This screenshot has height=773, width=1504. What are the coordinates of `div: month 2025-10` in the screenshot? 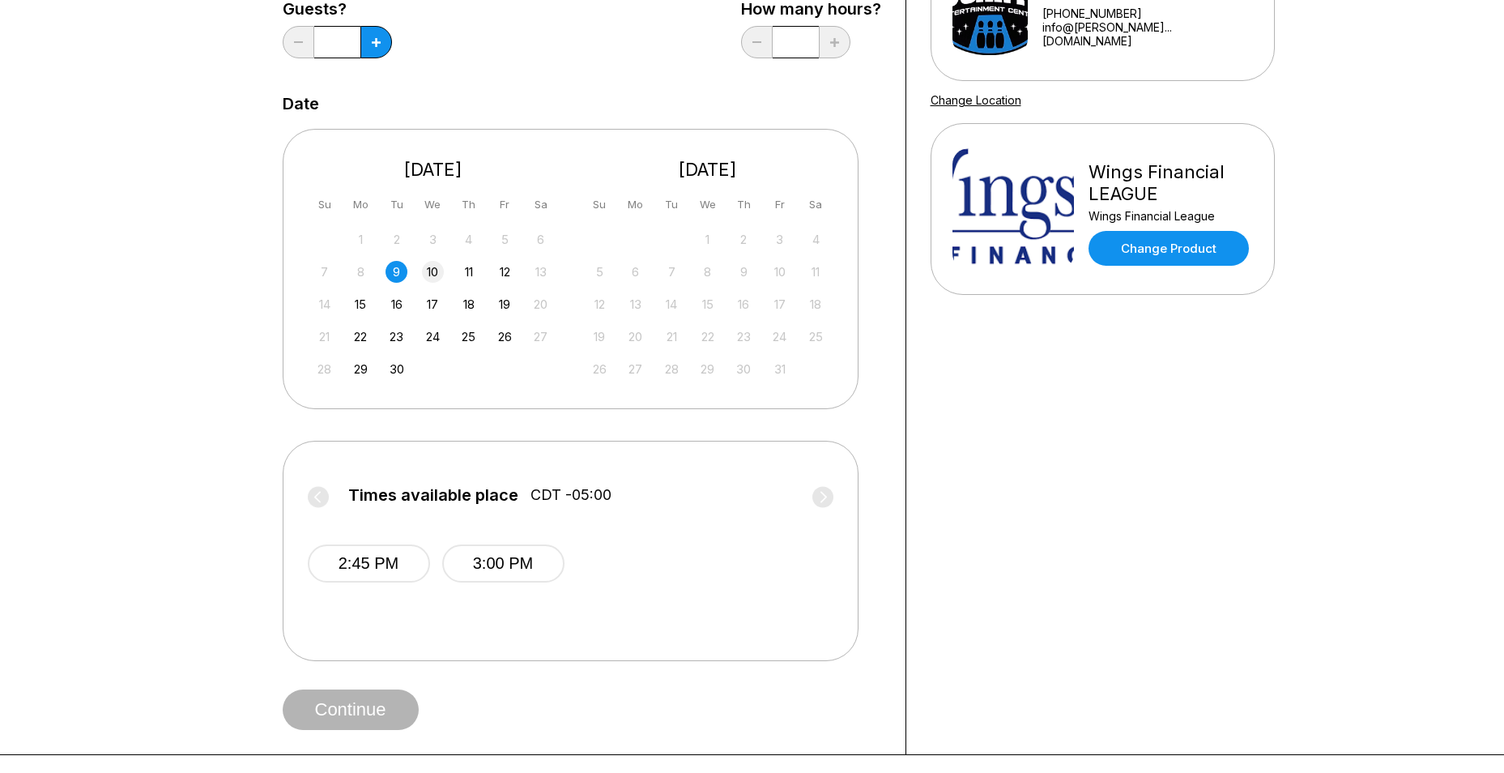 It's located at (708, 303).